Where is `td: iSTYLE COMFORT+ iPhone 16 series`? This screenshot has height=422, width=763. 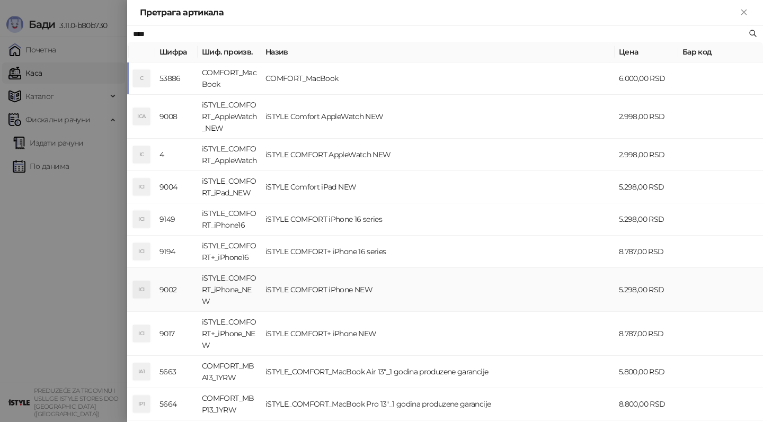 td: iSTYLE COMFORT+ iPhone 16 series is located at coordinates (438, 252).